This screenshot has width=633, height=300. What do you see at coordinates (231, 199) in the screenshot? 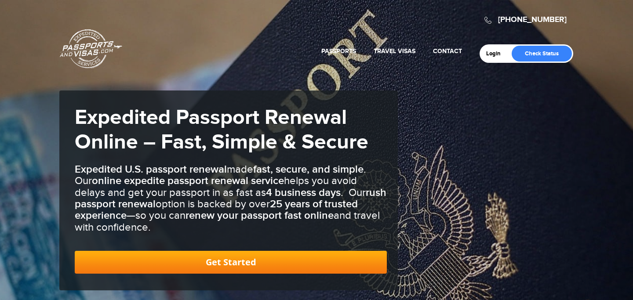
I see `h3: made . Our helps you avoid delays and get your passport in as fast as . Our option is backed by o...` at bounding box center [231, 199].